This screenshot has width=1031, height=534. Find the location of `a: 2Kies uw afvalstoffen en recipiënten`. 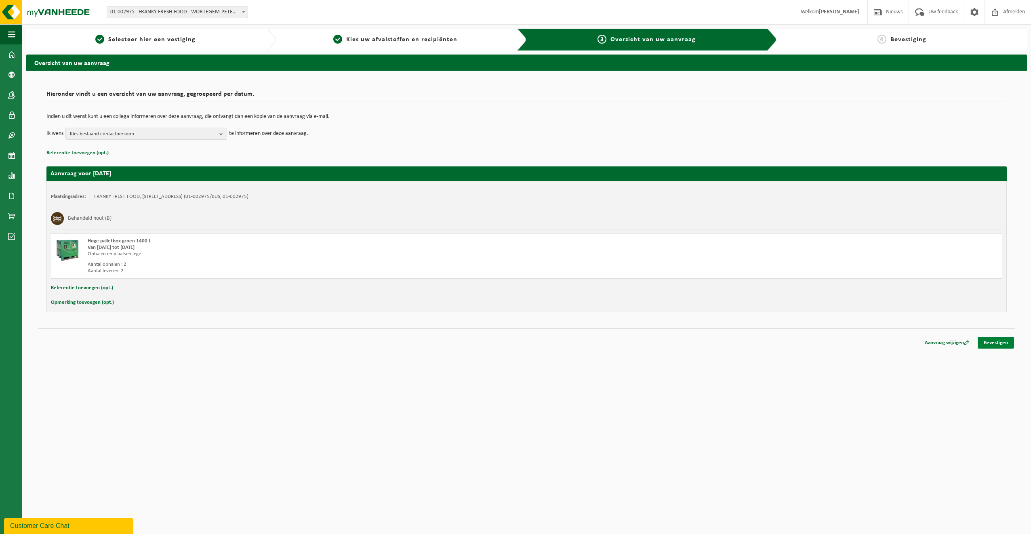

a: 2Kies uw afvalstoffen en recipiënten is located at coordinates (395, 40).